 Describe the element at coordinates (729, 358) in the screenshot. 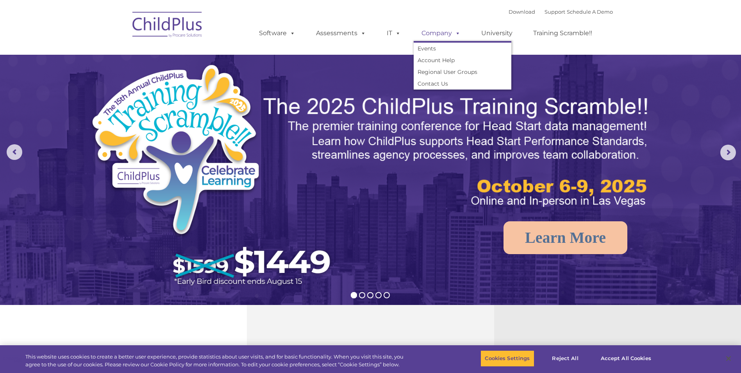

I see `button: Close` at that location.